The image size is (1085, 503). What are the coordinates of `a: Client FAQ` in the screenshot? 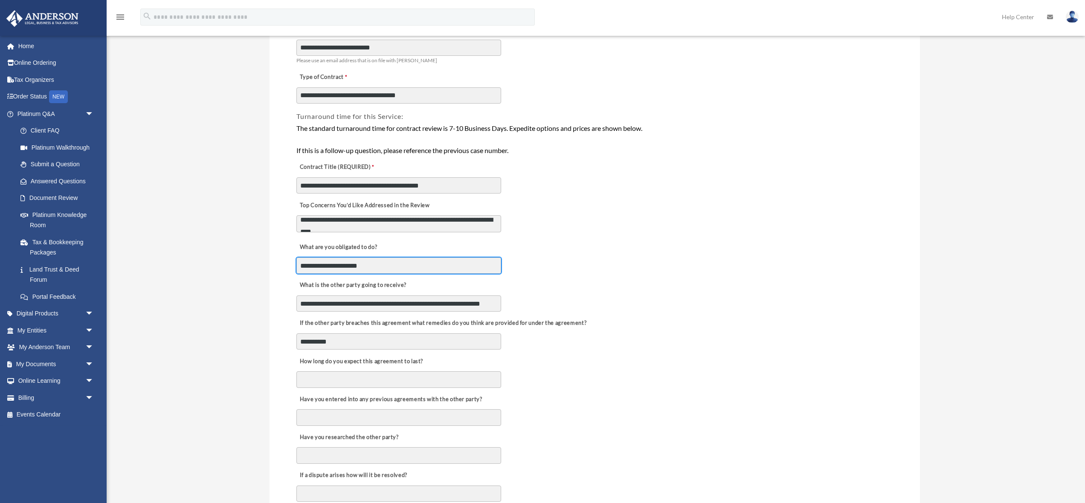 It's located at (59, 131).